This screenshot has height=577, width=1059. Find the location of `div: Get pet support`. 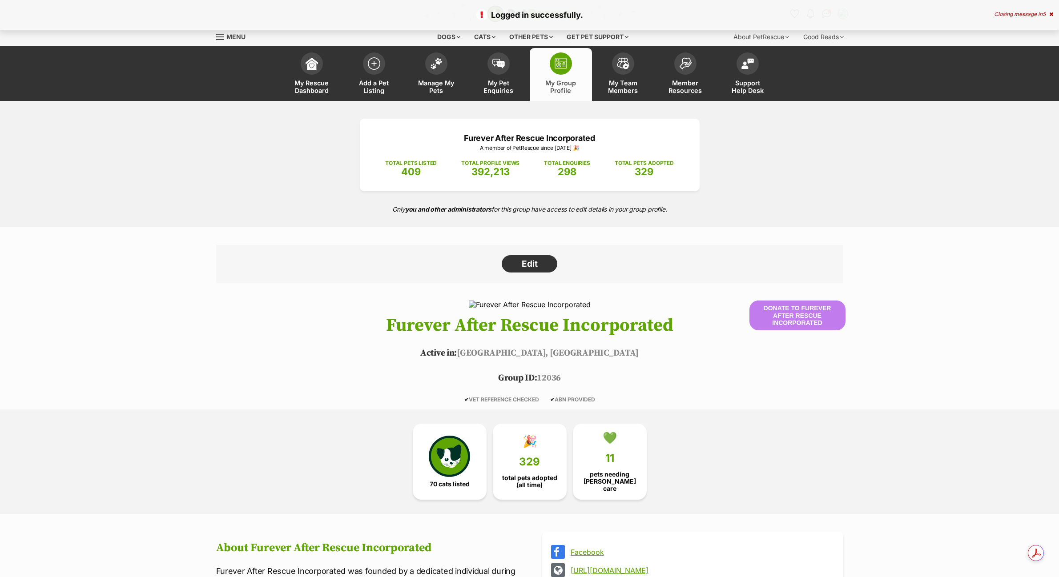

div: Get pet support is located at coordinates (597, 37).